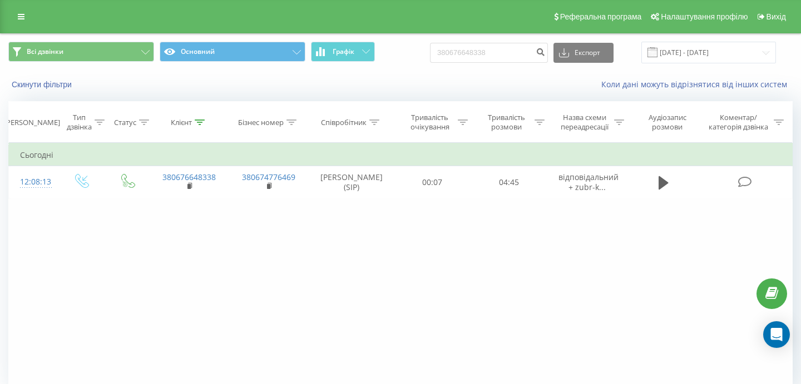  I want to click on div: Тип дзвінка, so click(79, 122).